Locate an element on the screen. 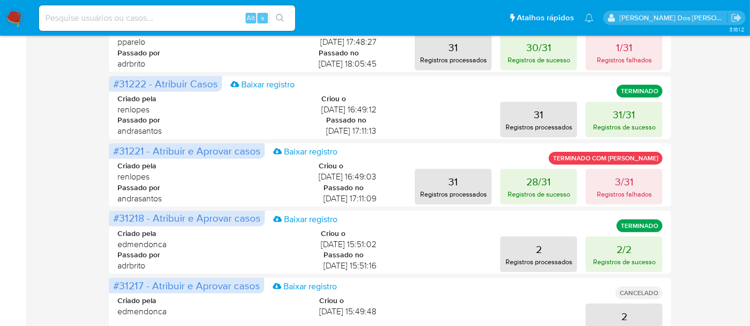 This screenshot has height=326, width=750. input: Pesquise usuários ou casos... is located at coordinates (167, 18).